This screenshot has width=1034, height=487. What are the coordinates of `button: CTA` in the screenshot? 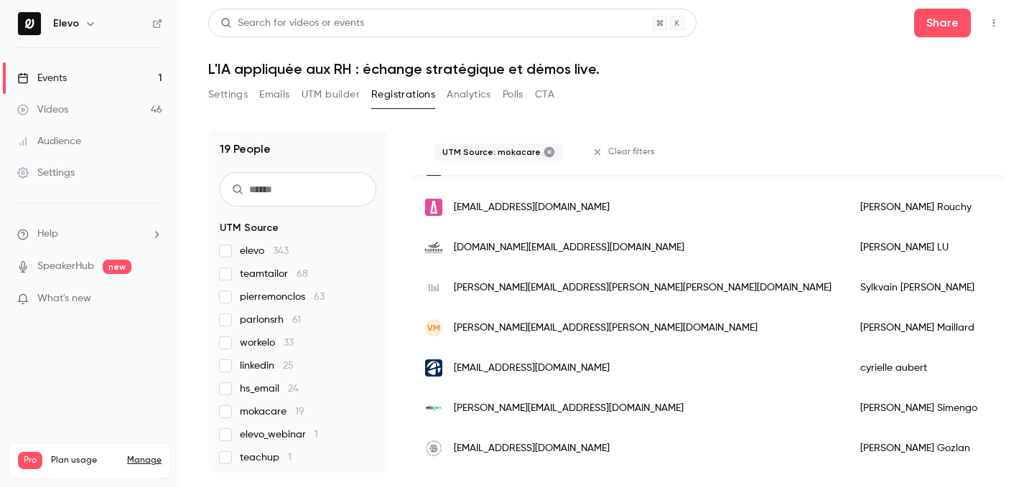 It's located at (544, 95).